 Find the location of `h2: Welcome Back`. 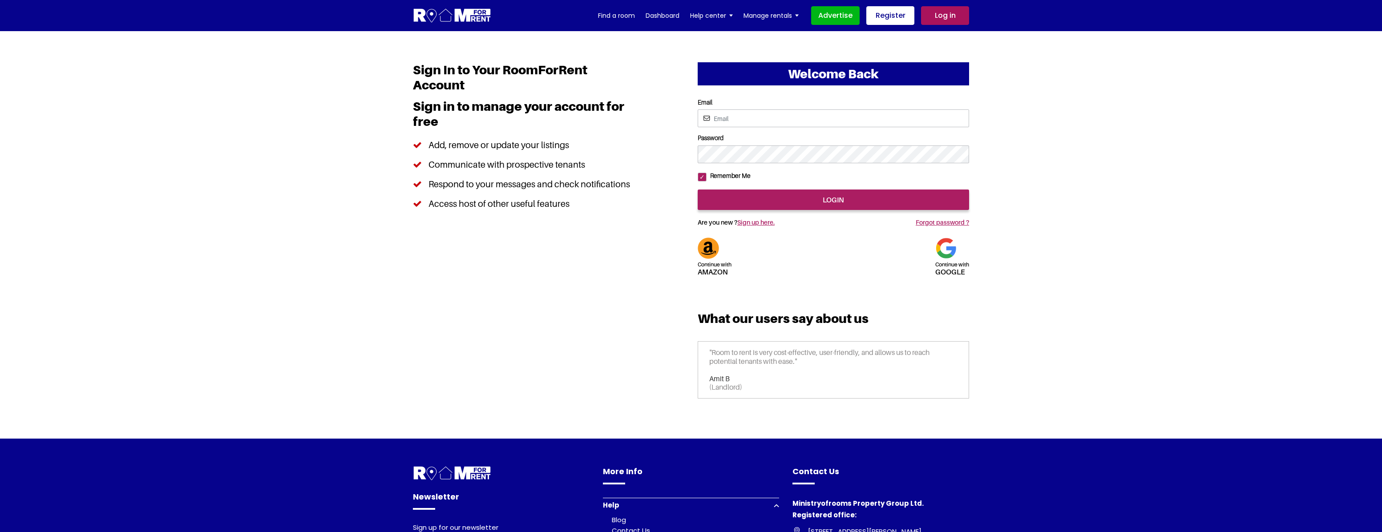

h2: Welcome Back is located at coordinates (833, 74).